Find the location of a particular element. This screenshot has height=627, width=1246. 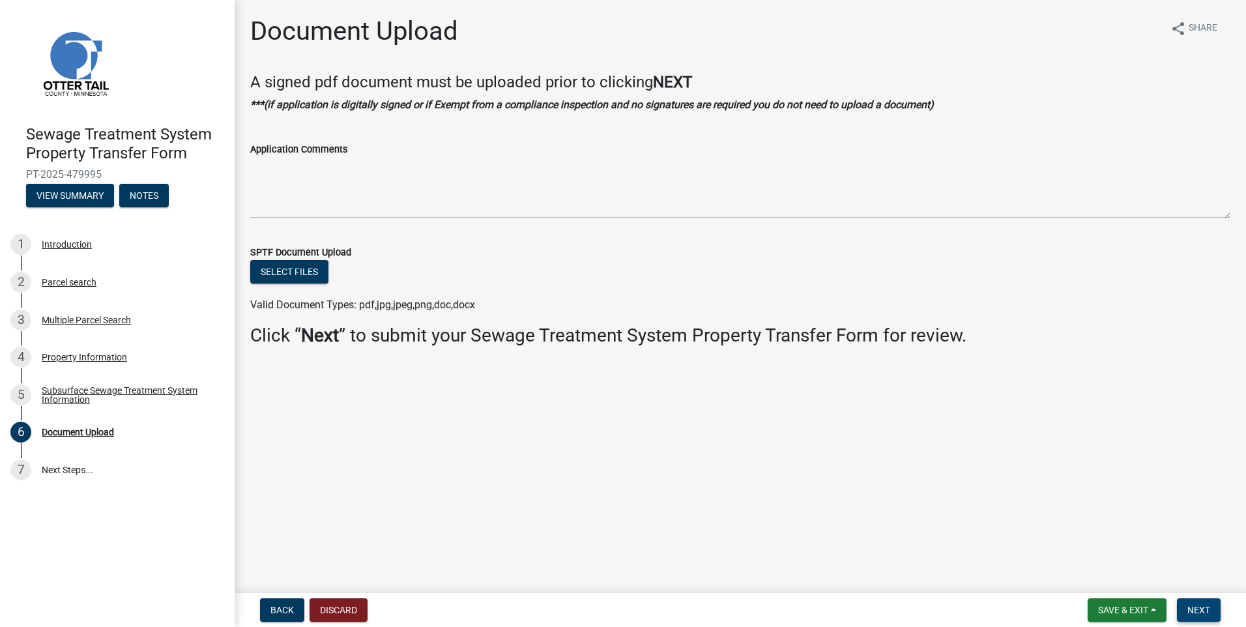

div: Multiple Parcel Search is located at coordinates (86, 320).